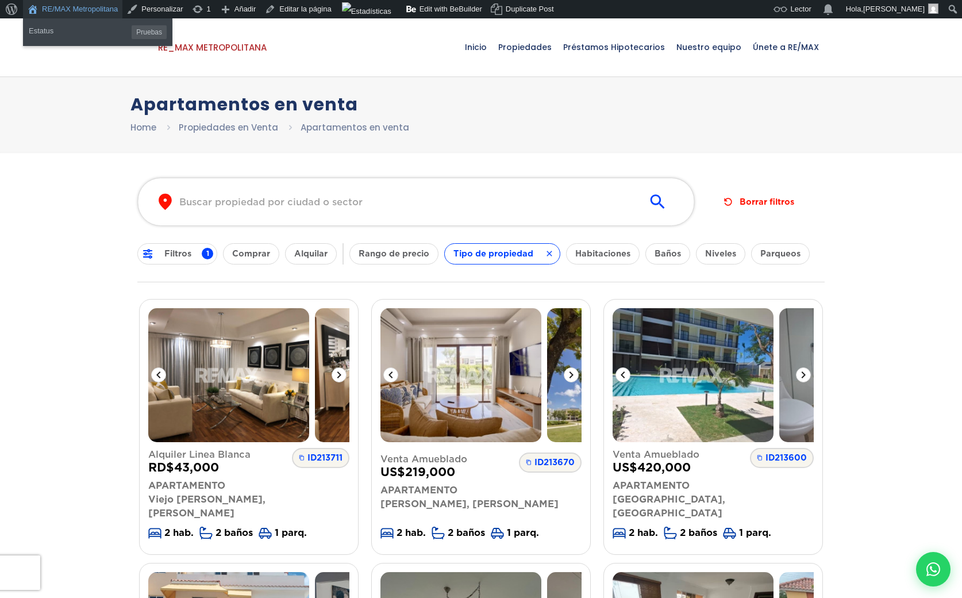 Image resolution: width=962 pixels, height=598 pixels. What do you see at coordinates (709, 47) in the screenshot?
I see `span: Nuestro equipo` at bounding box center [709, 47].